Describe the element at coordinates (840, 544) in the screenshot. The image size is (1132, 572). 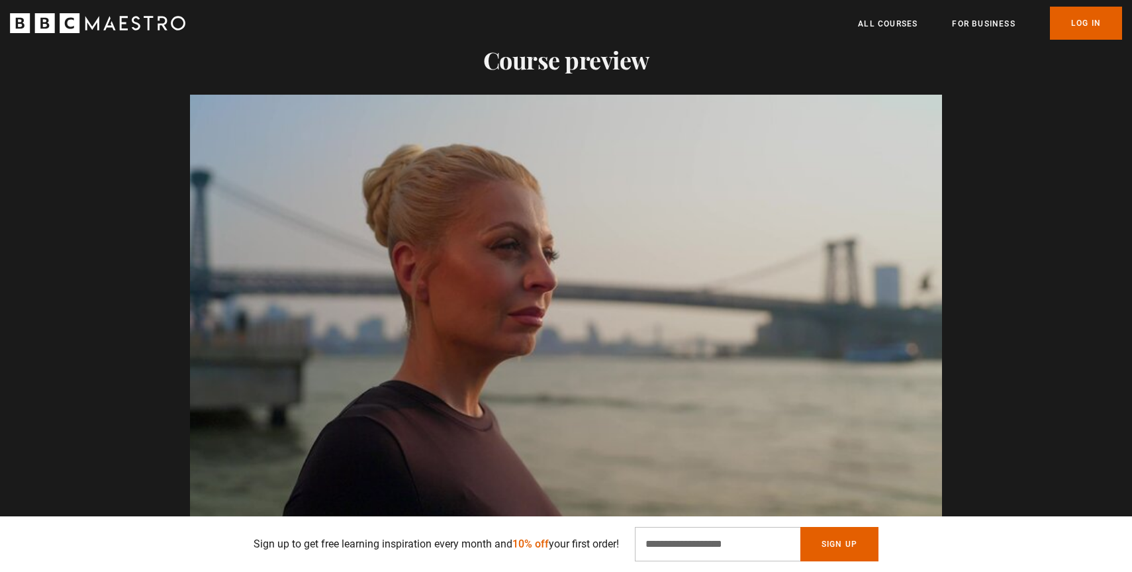
I see `button: Sign Up` at that location.